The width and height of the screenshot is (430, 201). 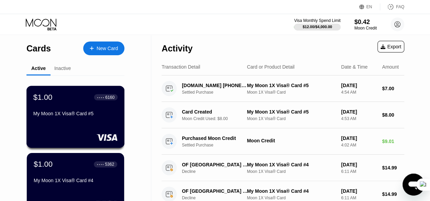 What do you see at coordinates (365, 24) in the screenshot?
I see `div: $0.42Moon Credit` at bounding box center [365, 24].